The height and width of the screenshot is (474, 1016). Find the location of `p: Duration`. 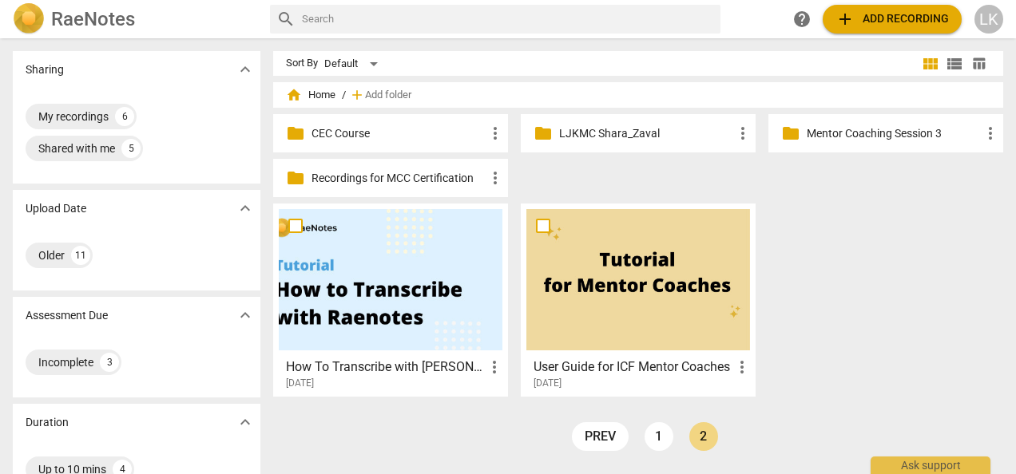

p: Duration is located at coordinates (47, 422).